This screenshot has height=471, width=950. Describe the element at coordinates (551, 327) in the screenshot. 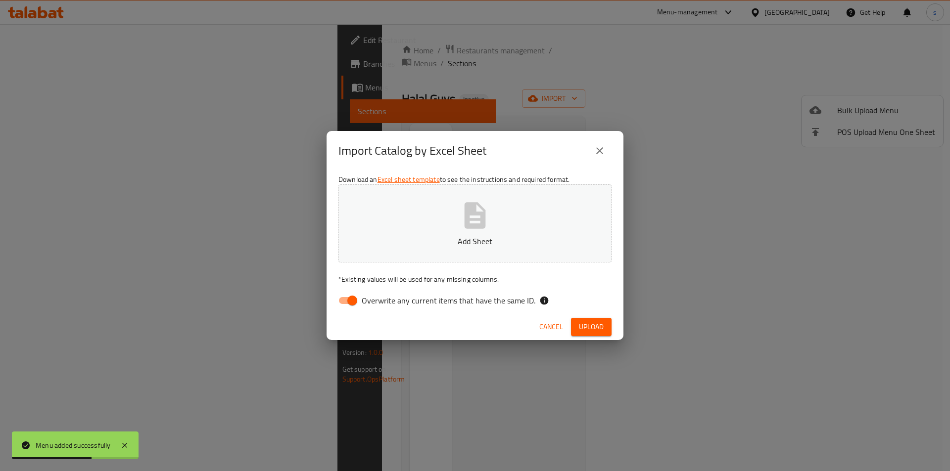

I see `button: Cancel` at that location.